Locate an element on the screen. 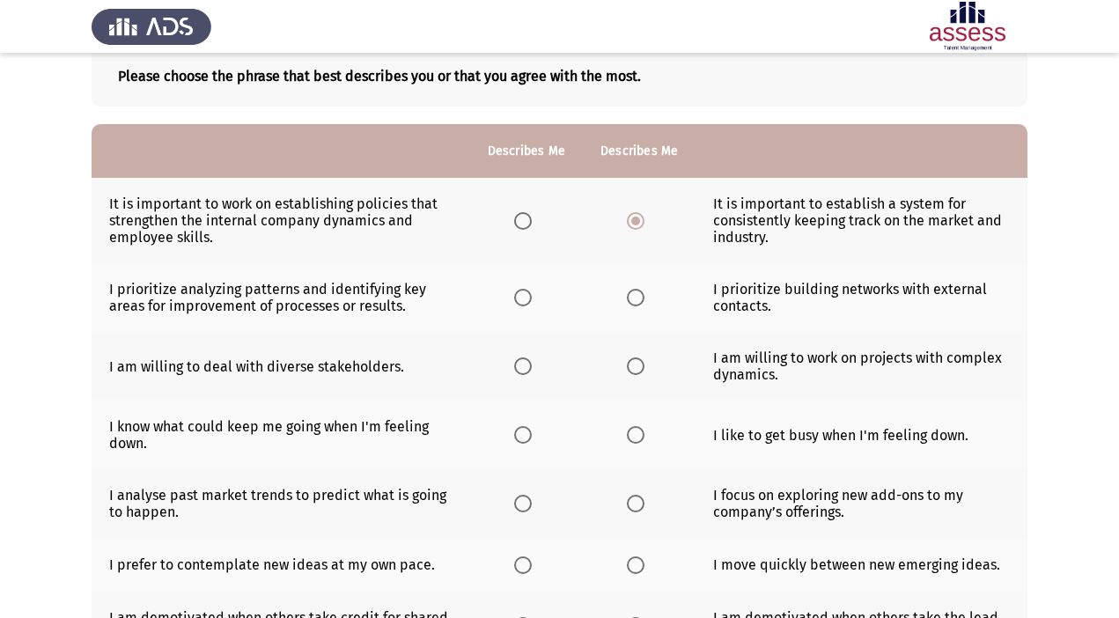  td: I prefer to contemplate new ideas at my own pace. is located at coordinates (281, 564).